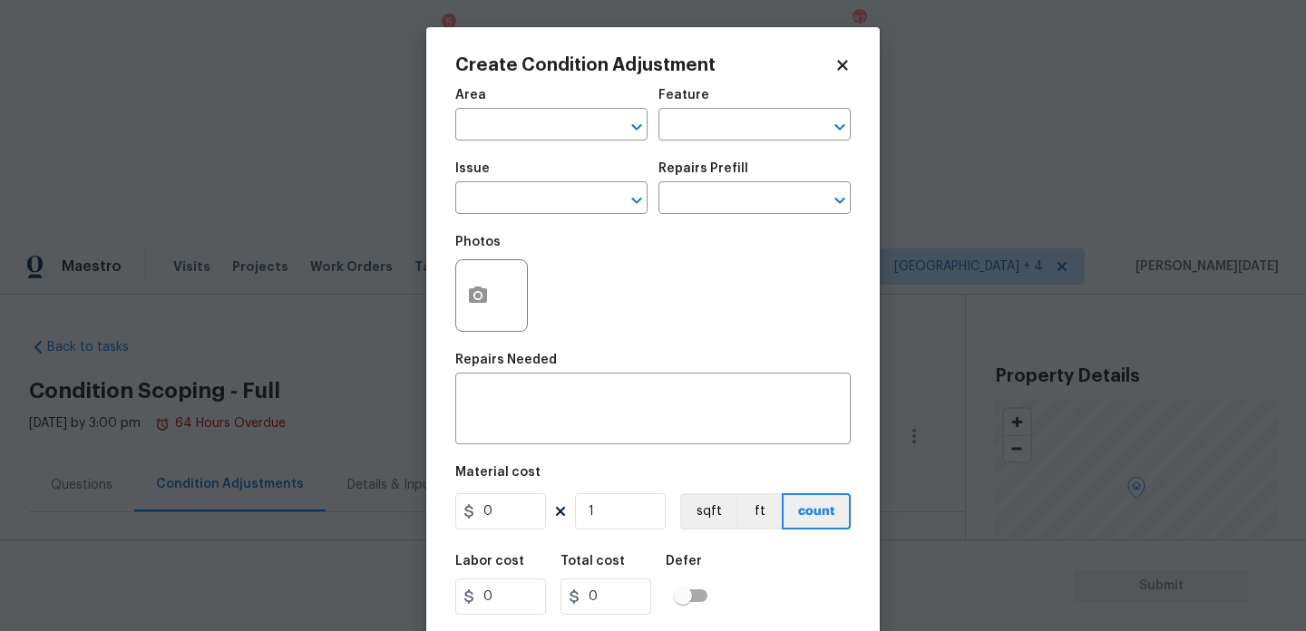  Describe the element at coordinates (472, 169) in the screenshot. I see `h5: Issue` at that location.